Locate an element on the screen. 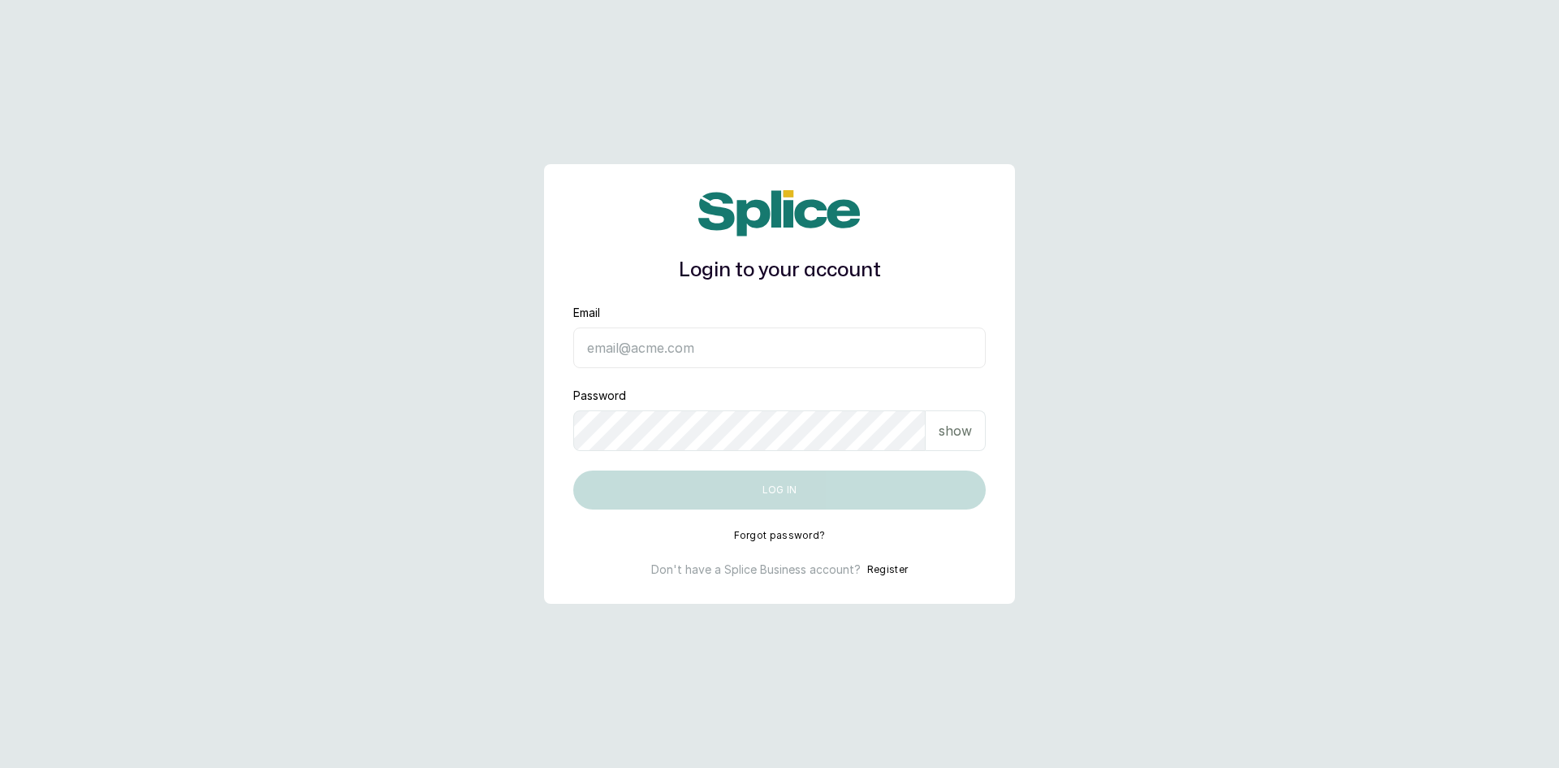 The height and width of the screenshot is (768, 1559). h1: Login to your account is located at coordinates (780, 270).